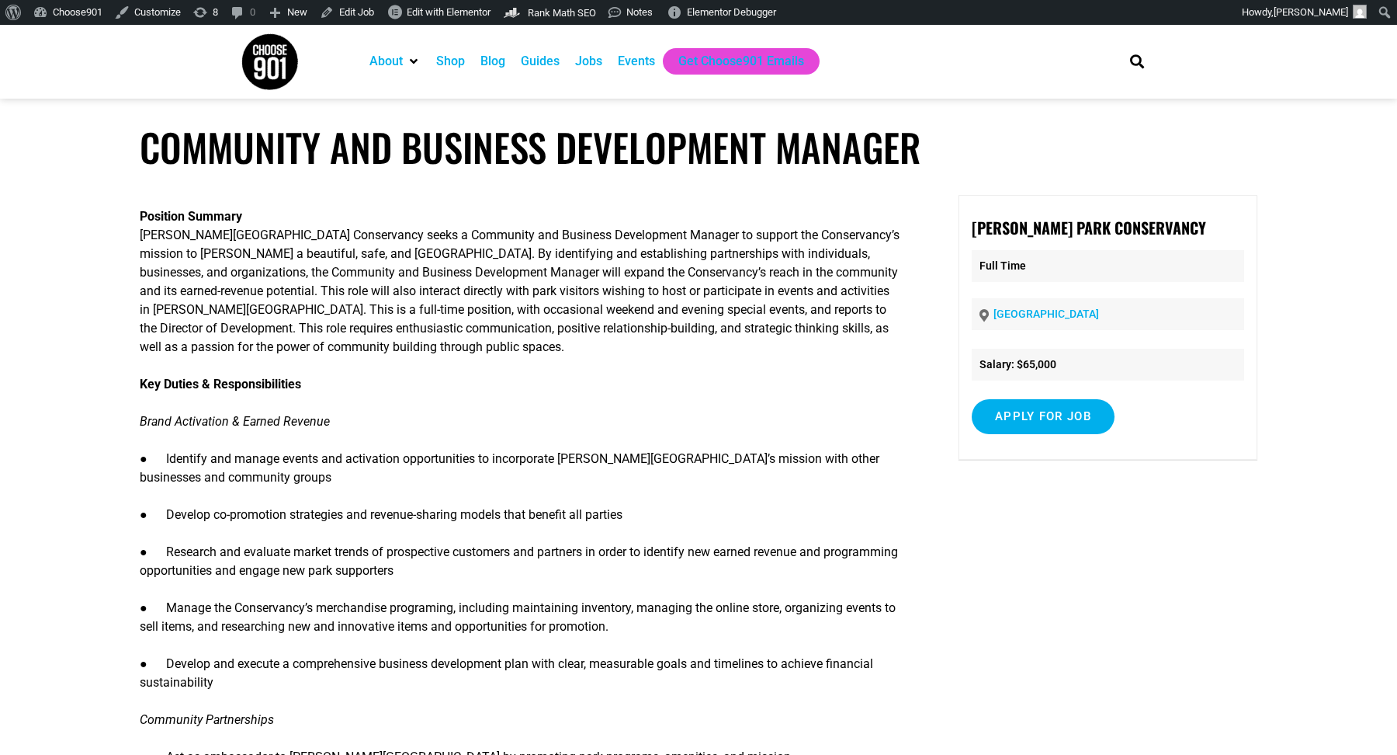 The image size is (1397, 755). Describe the element at coordinates (386, 61) in the screenshot. I see `a: About` at that location.